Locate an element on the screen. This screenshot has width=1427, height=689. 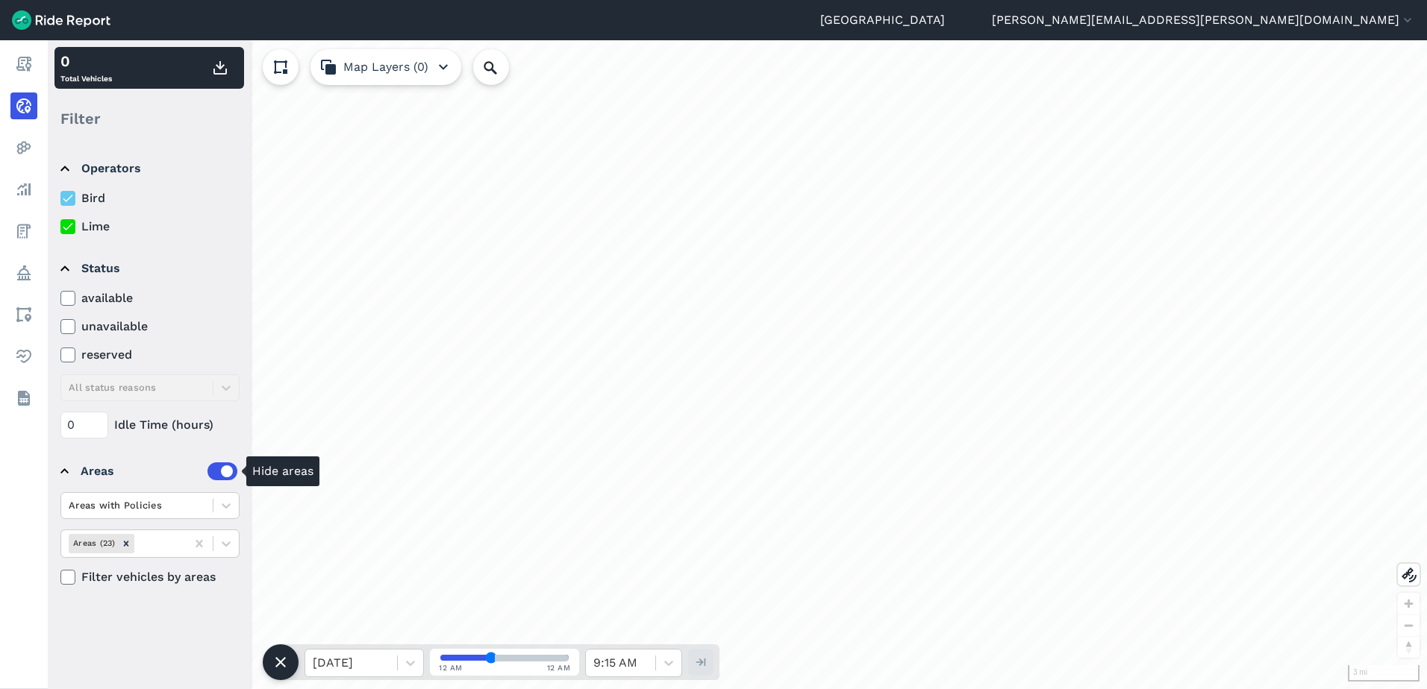
label: Bird is located at coordinates (150, 198).